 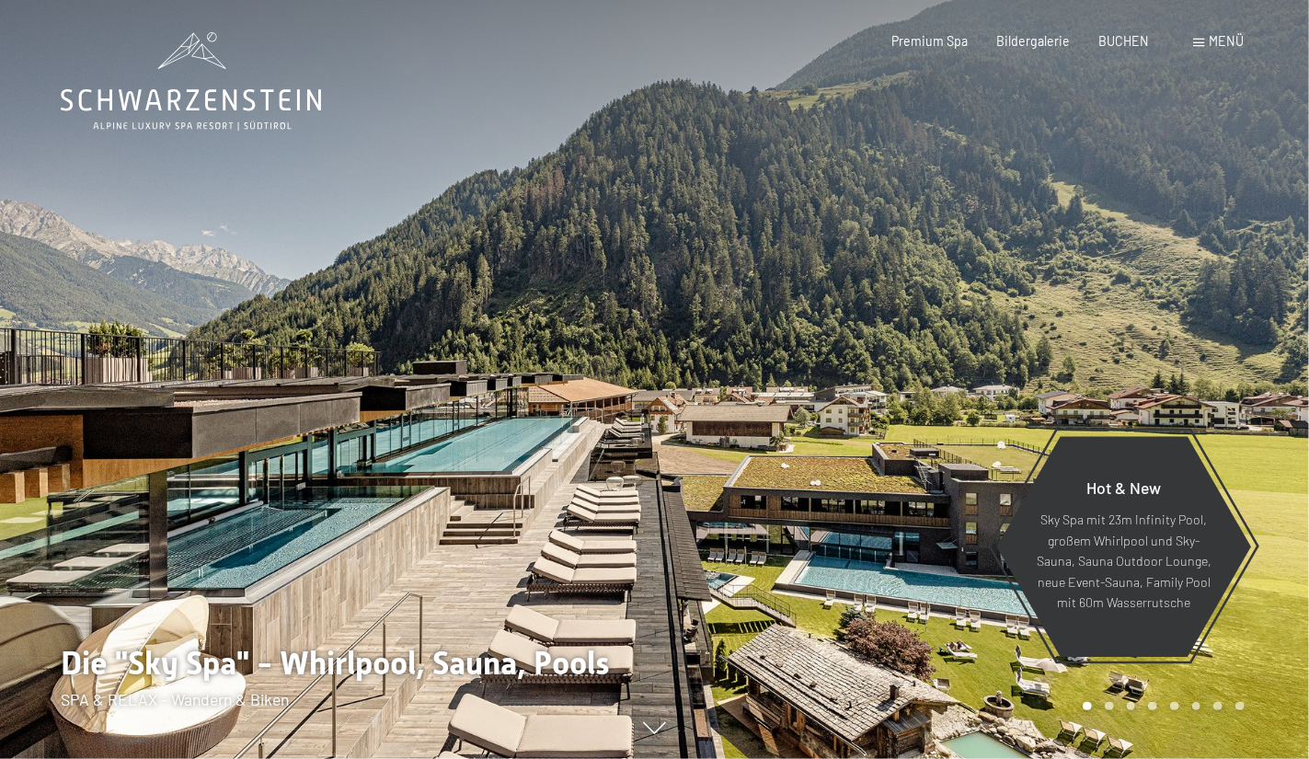 What do you see at coordinates (1123, 546) in the screenshot?
I see `a: Hot & New Sky Spa mit 23m Infinity Pool, großem Whirlpool und Sky-Sauna, Sauna Outdoor Lounge, ne...` at bounding box center [1123, 546].